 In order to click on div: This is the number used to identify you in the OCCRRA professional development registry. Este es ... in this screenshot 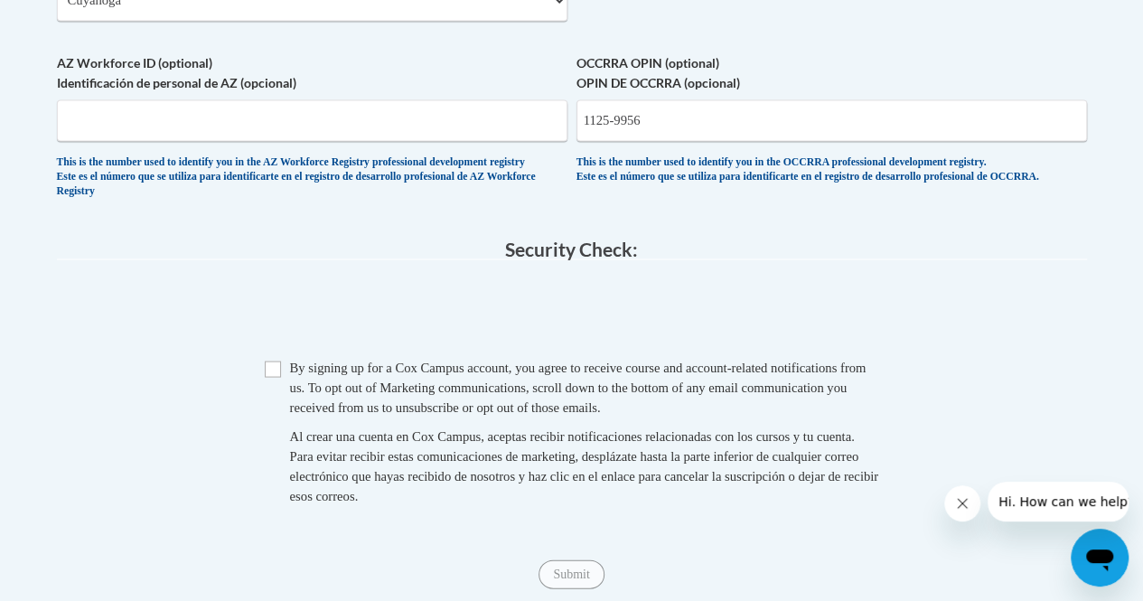, I will do `click(831, 169)`.